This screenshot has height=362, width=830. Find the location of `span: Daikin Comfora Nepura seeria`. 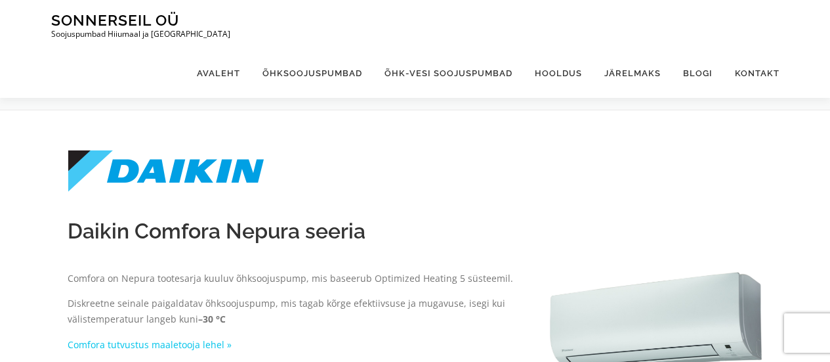

span: Daikin Comfora Nepura seeria is located at coordinates (217, 230).